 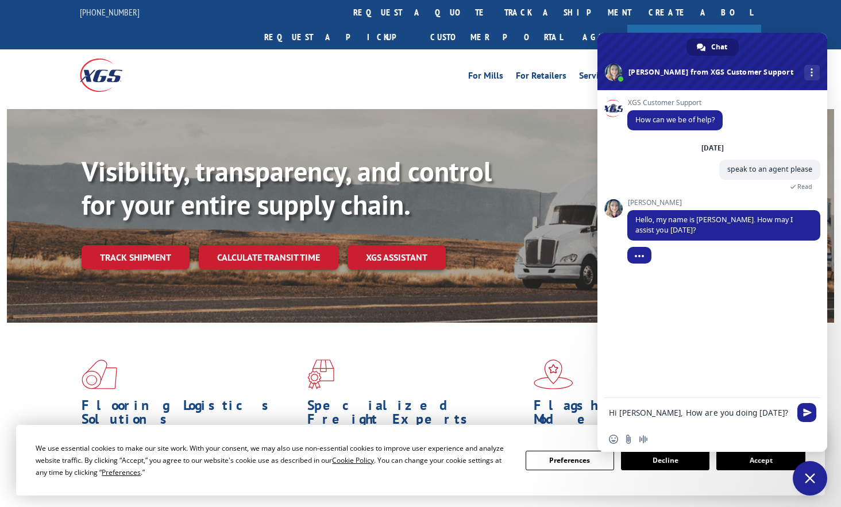 What do you see at coordinates (675, 103) in the screenshot?
I see `span: XGS Customer Support` at bounding box center [675, 103].